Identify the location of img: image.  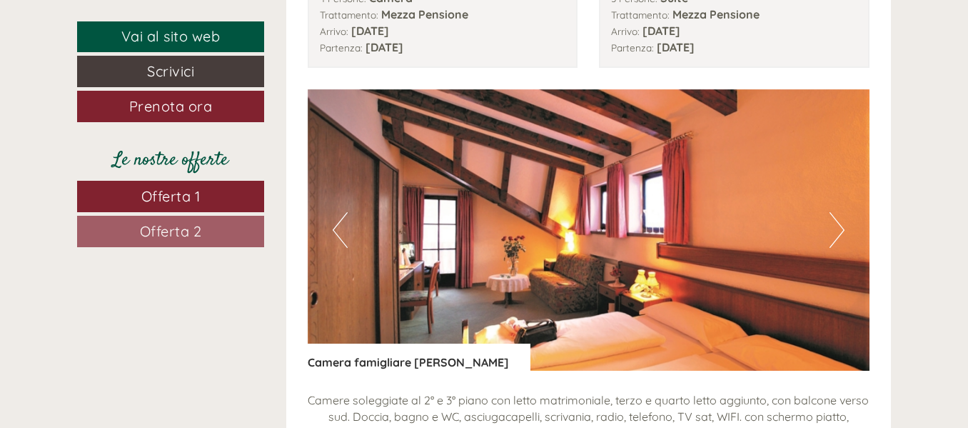
(589, 230).